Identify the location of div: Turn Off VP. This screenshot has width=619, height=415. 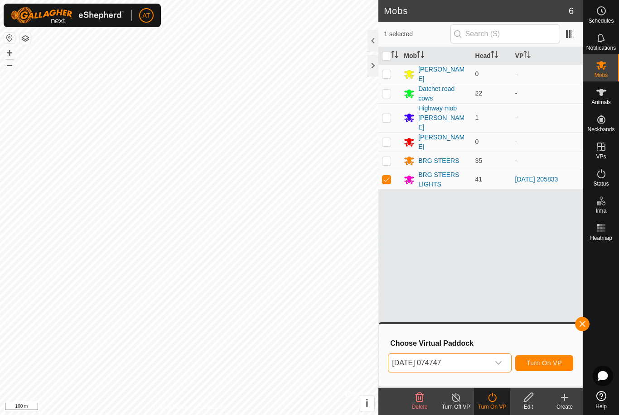
(456, 407).